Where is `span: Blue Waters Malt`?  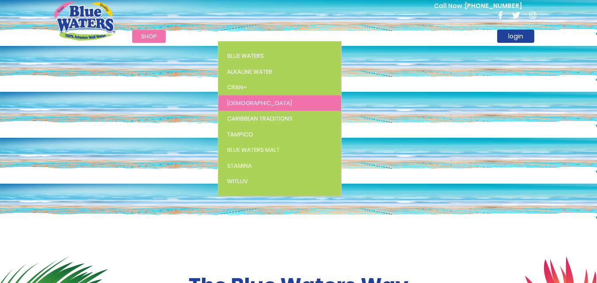
span: Blue Waters Malt is located at coordinates (253, 150).